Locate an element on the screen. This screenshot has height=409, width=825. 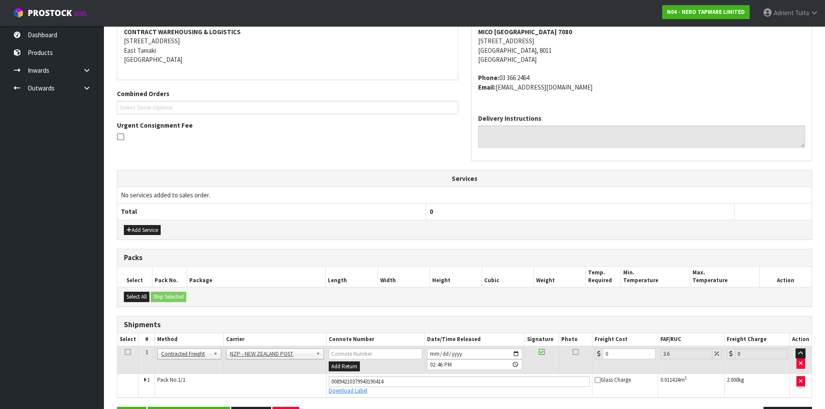
label: Delivery Instructions is located at coordinates (510, 118).